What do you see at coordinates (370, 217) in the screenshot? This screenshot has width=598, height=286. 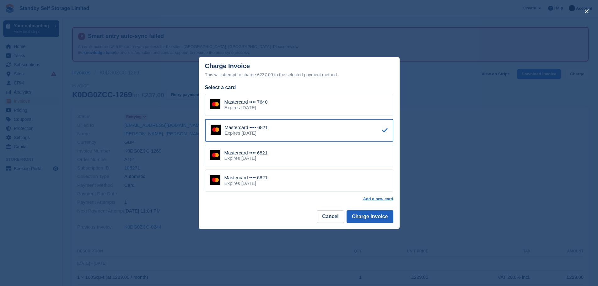 I see `button: Charge Invoice` at bounding box center [370, 217].